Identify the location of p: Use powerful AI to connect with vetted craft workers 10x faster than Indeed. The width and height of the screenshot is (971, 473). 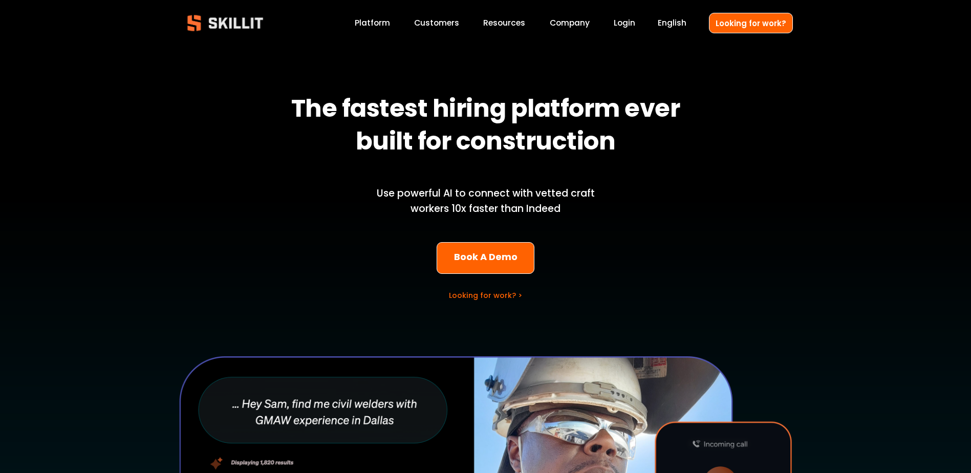
(486, 201).